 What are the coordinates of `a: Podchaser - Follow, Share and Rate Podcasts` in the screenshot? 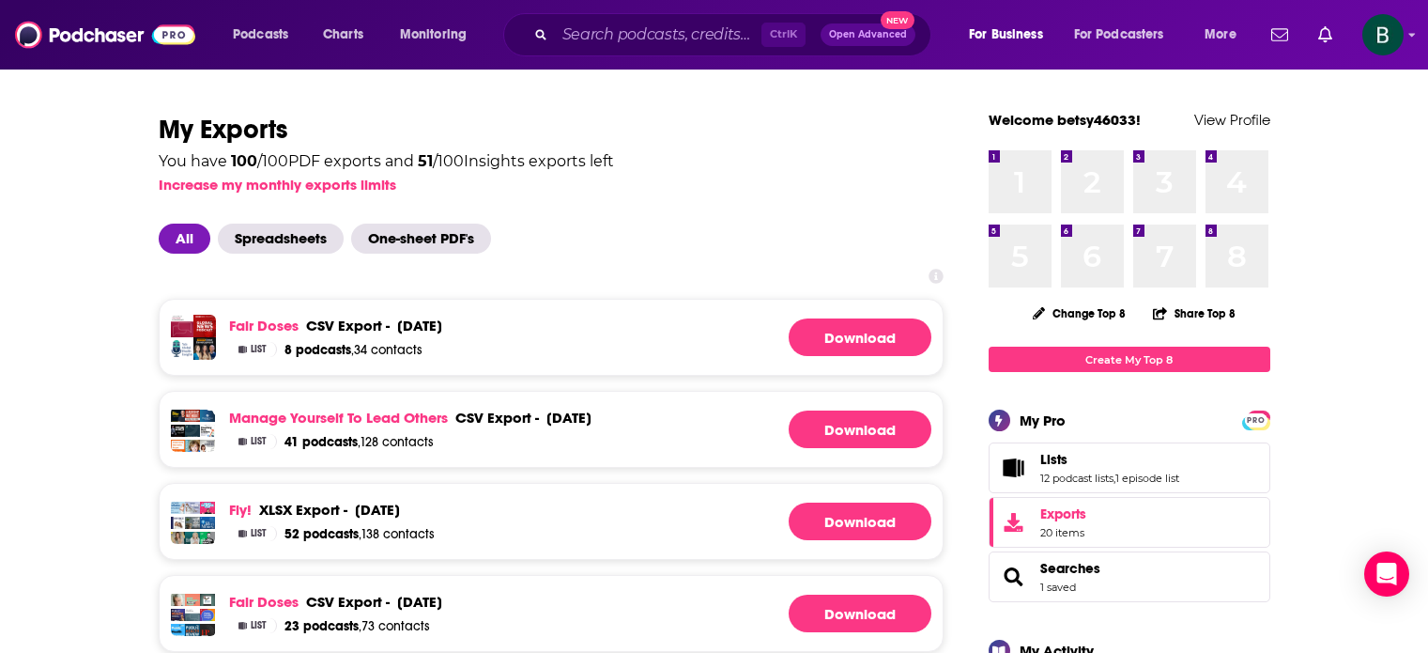 It's located at (105, 35).